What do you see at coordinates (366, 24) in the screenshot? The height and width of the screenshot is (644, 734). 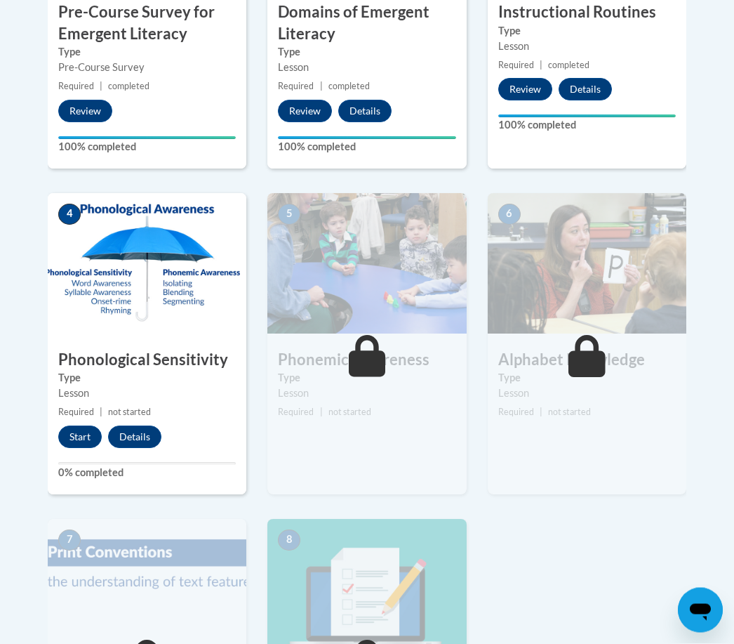 I see `h3: Domains of Emergent Literacy` at bounding box center [366, 24].